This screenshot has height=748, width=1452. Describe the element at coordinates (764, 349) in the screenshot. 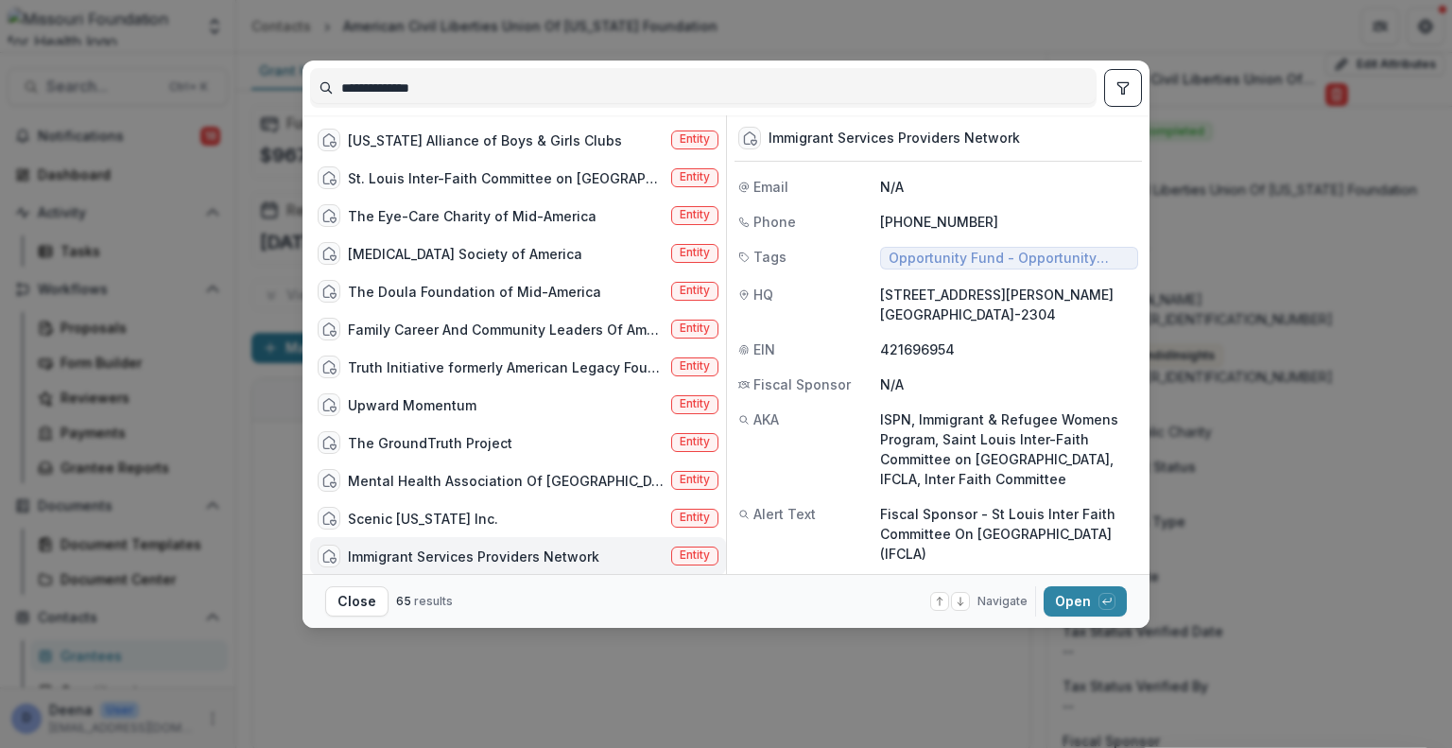

I see `span: EIN` at that location.